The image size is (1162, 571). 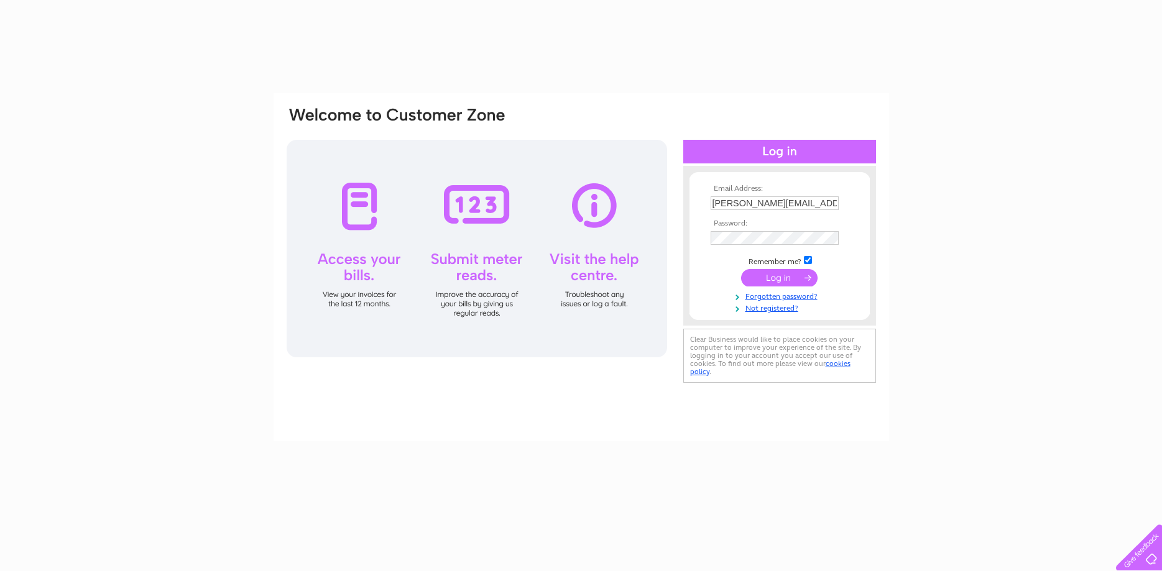 What do you see at coordinates (779, 278) in the screenshot?
I see `input: Submit` at bounding box center [779, 278].